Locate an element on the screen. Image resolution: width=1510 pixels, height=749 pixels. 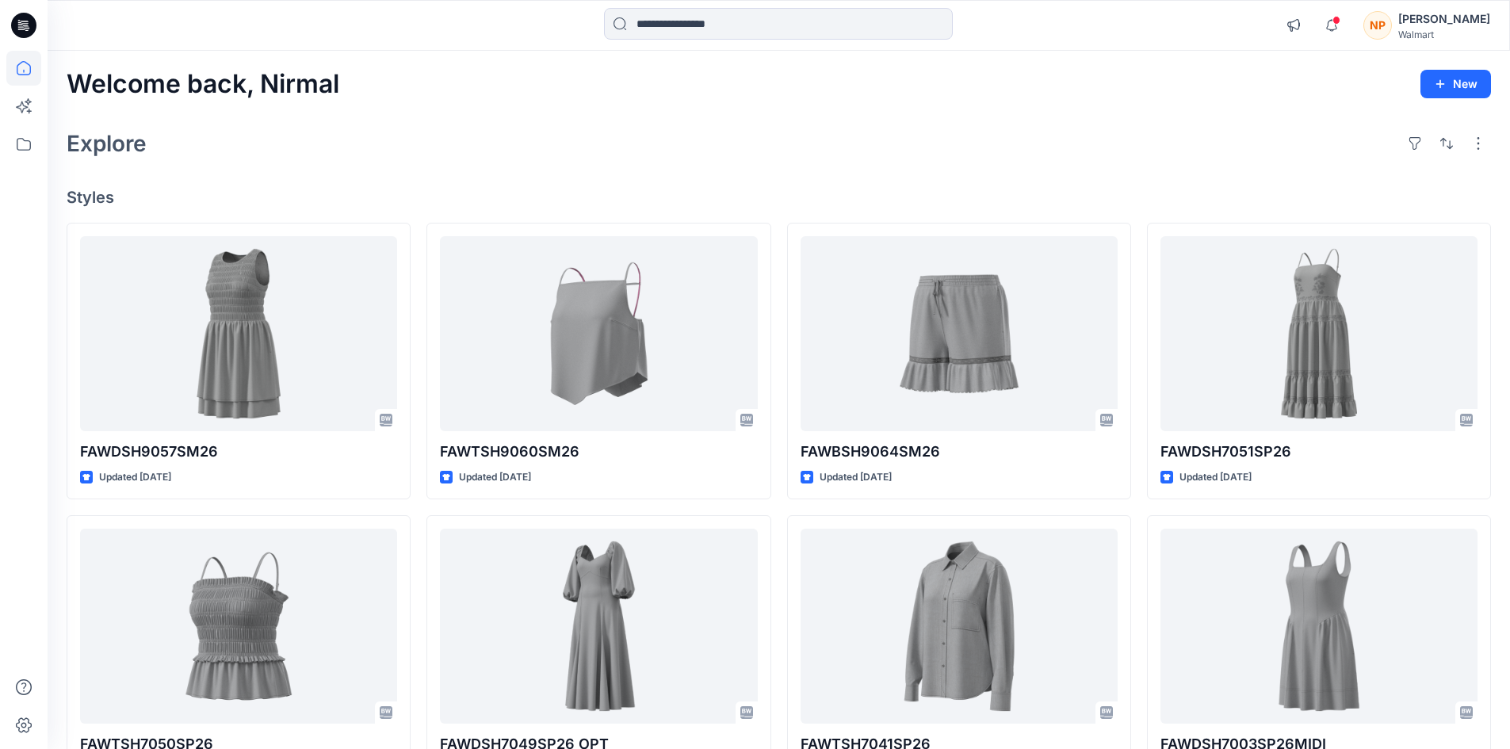
p: FAWTSH9060SM26 is located at coordinates (598, 452).